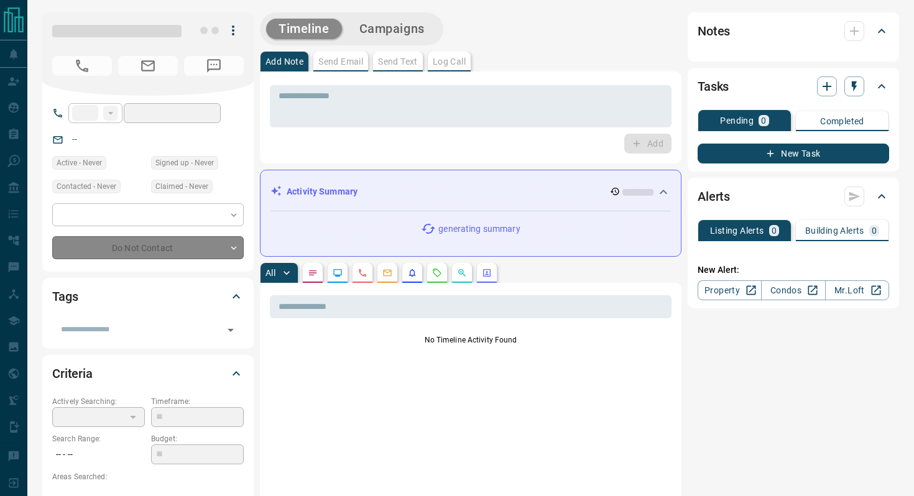 The height and width of the screenshot is (496, 914). I want to click on h2: Alerts, so click(714, 197).